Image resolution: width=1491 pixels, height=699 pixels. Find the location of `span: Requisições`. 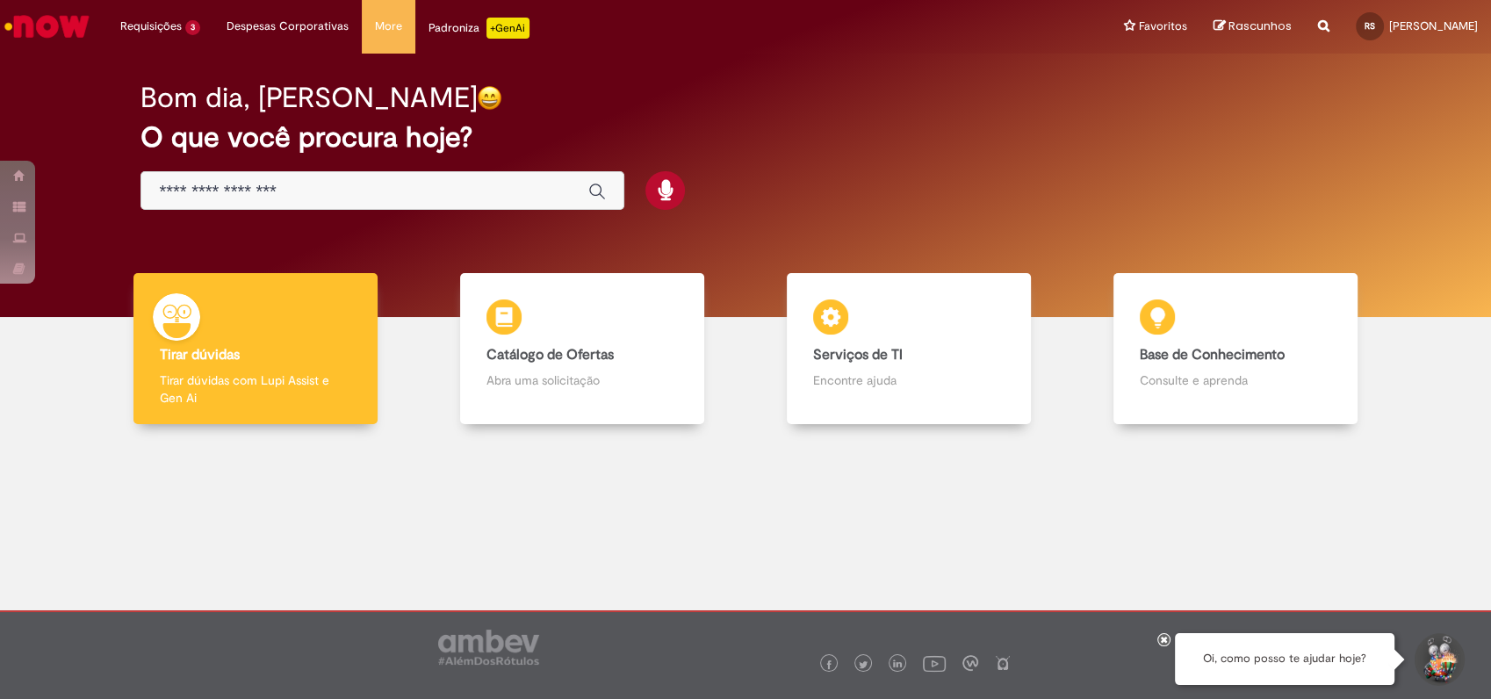

span: Requisições is located at coordinates (151, 26).